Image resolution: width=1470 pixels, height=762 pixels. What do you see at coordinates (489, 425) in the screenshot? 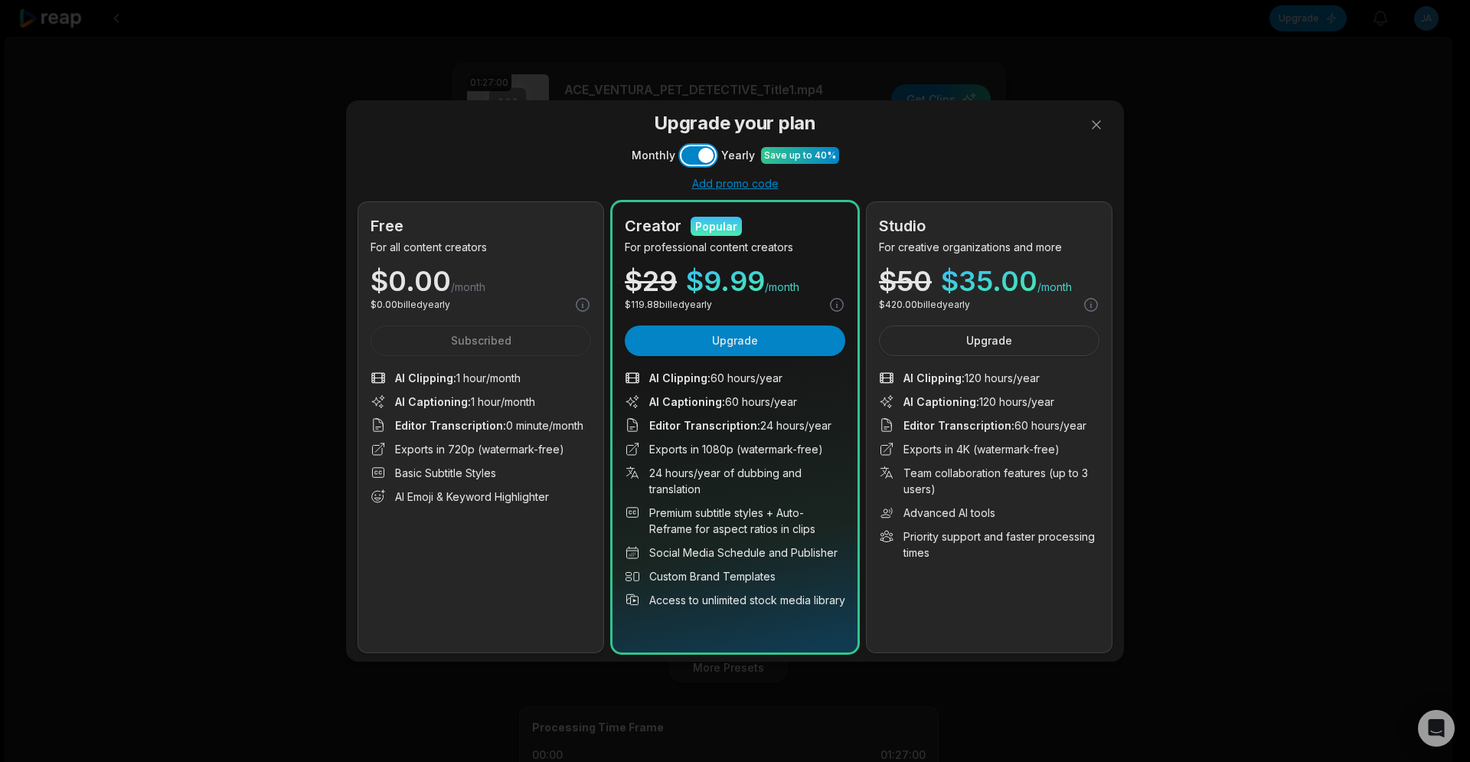
I see `span: 0 minute/month` at bounding box center [489, 425].